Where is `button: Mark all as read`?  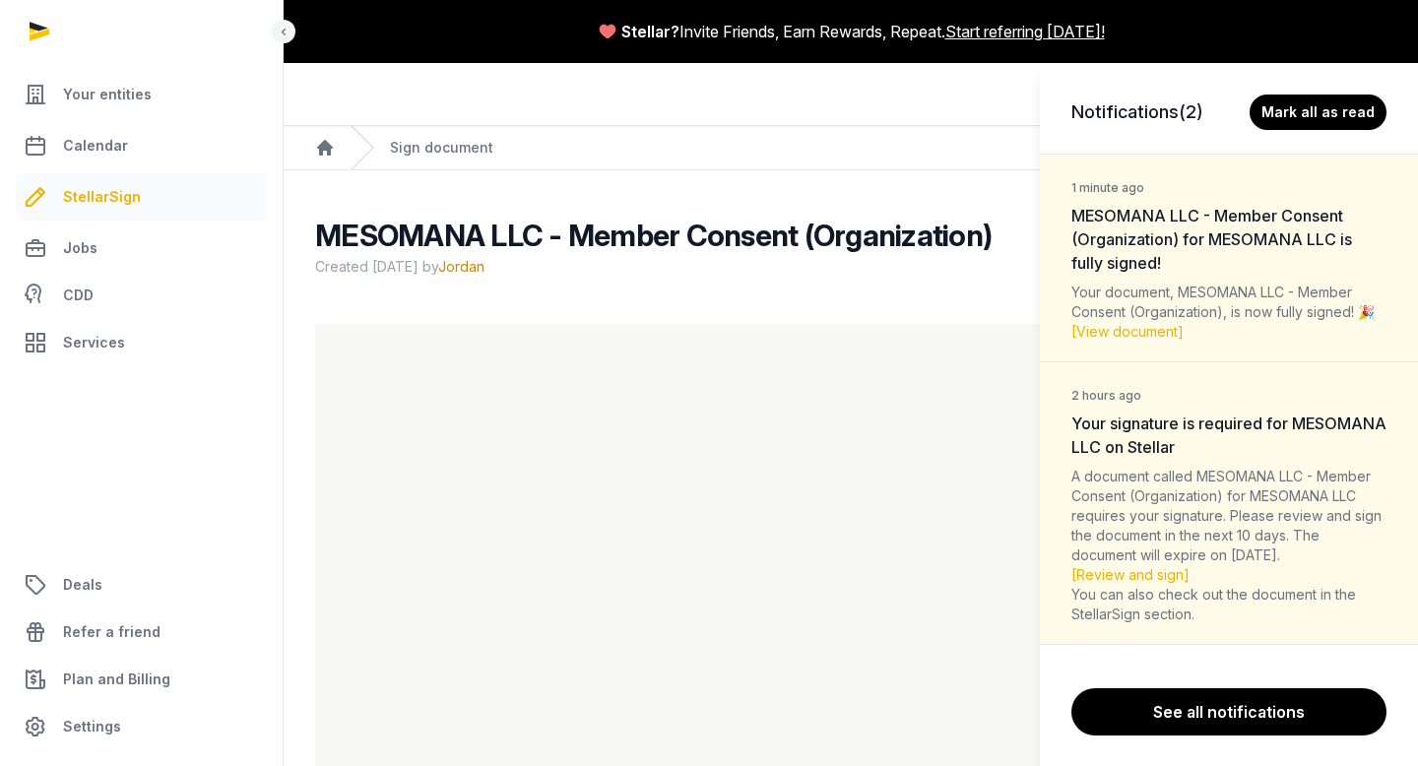
button: Mark all as read is located at coordinates (1318, 112).